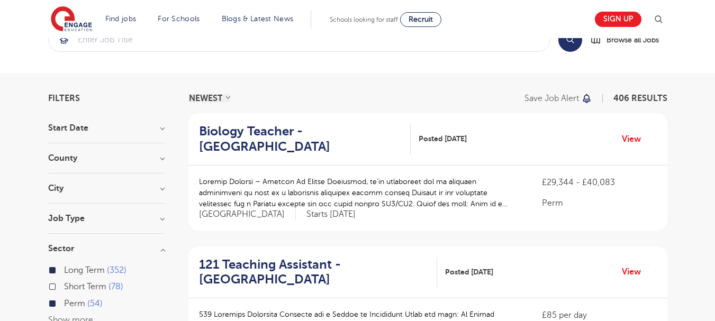 This screenshot has height=321, width=715. I want to click on span: 406 RESULTS, so click(640, 98).